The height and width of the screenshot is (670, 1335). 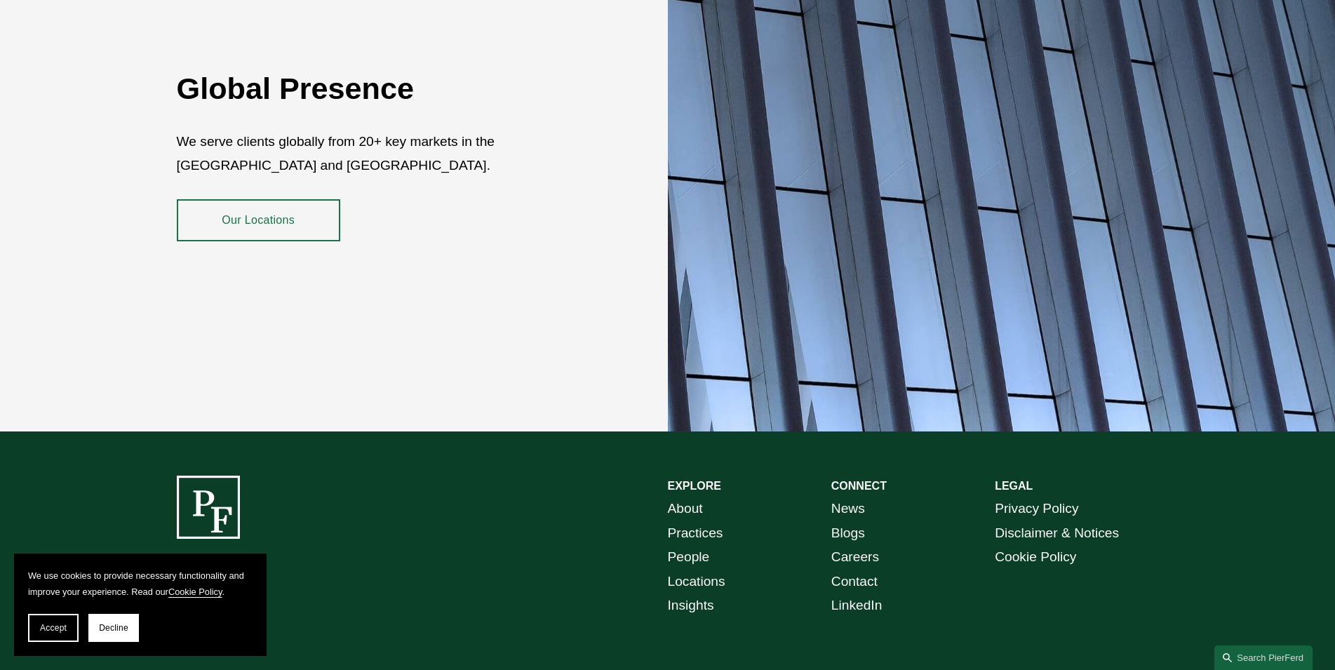 I want to click on a: LinkedIn, so click(x=856, y=605).